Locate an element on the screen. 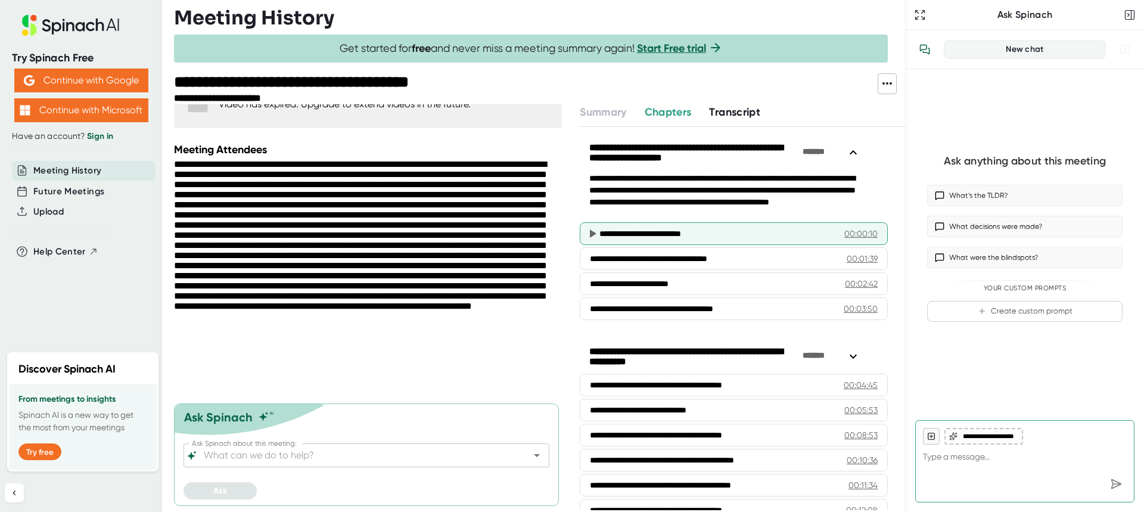  div: Try Spinach Free is located at coordinates (81, 58).